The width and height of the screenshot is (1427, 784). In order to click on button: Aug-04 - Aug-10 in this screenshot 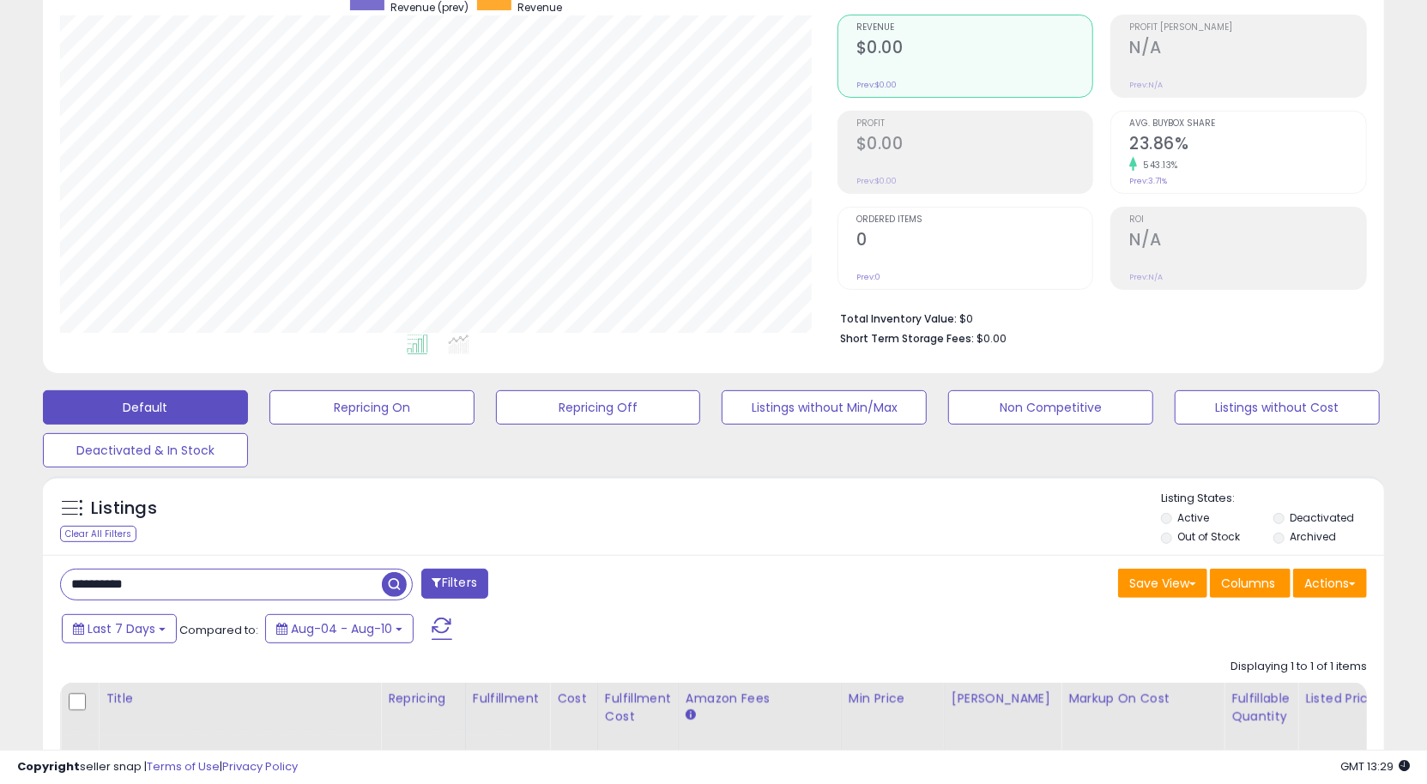, I will do `click(339, 629)`.